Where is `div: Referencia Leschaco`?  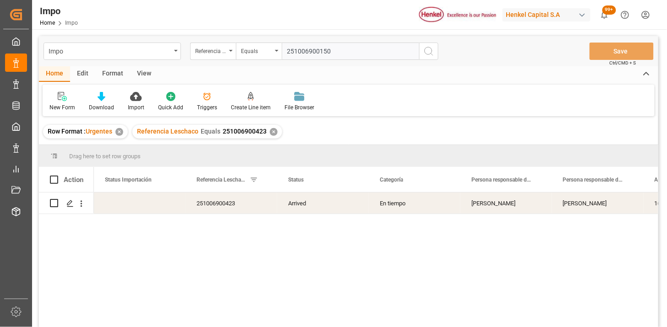
div: Referencia Leschaco is located at coordinates (211, 50).